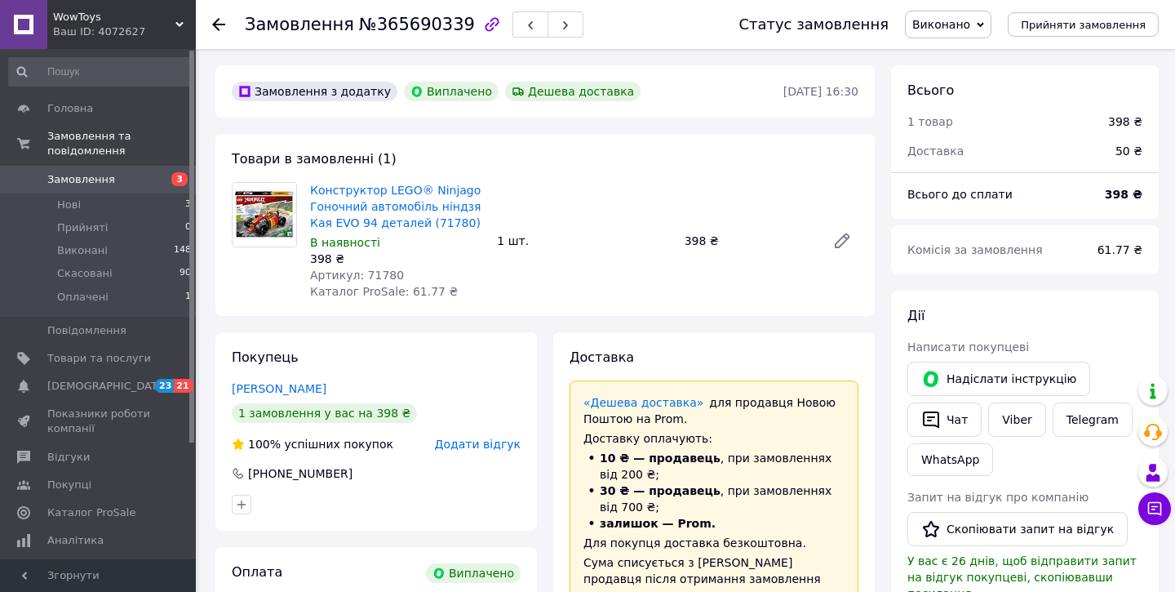 The image size is (1175, 592). I want to click on span: Відгуки, so click(69, 457).